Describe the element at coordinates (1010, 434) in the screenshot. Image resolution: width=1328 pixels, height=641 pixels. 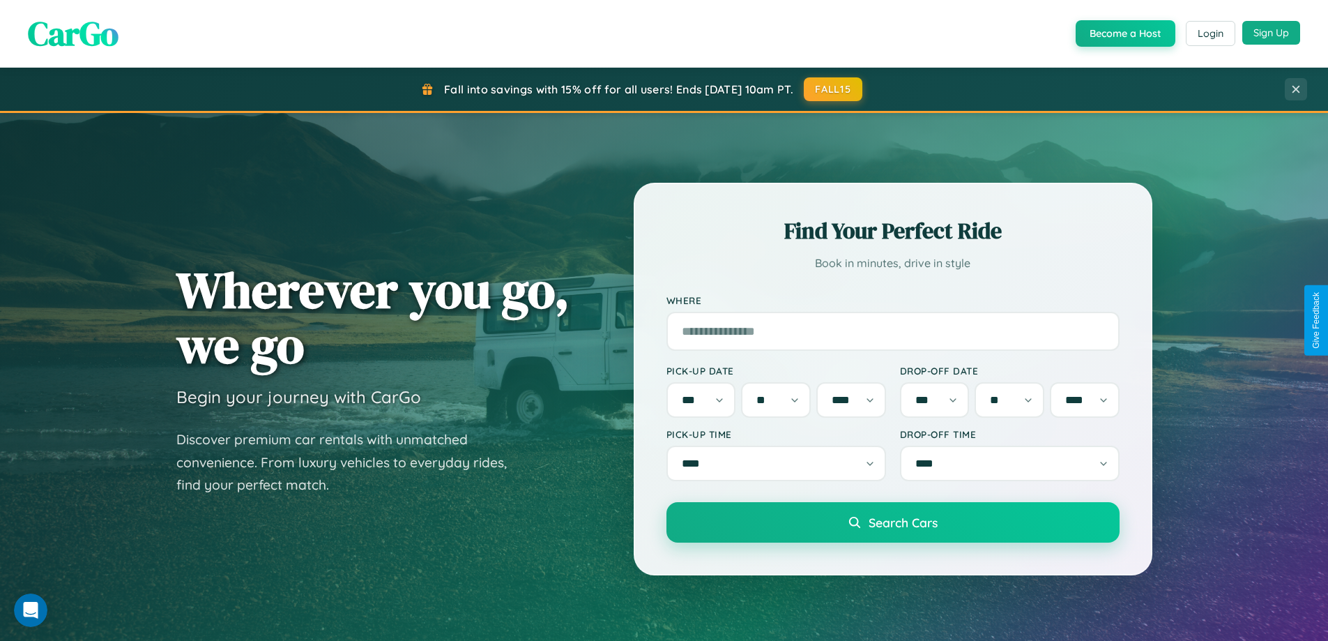
I see `label: Drop-off Time` at that location.